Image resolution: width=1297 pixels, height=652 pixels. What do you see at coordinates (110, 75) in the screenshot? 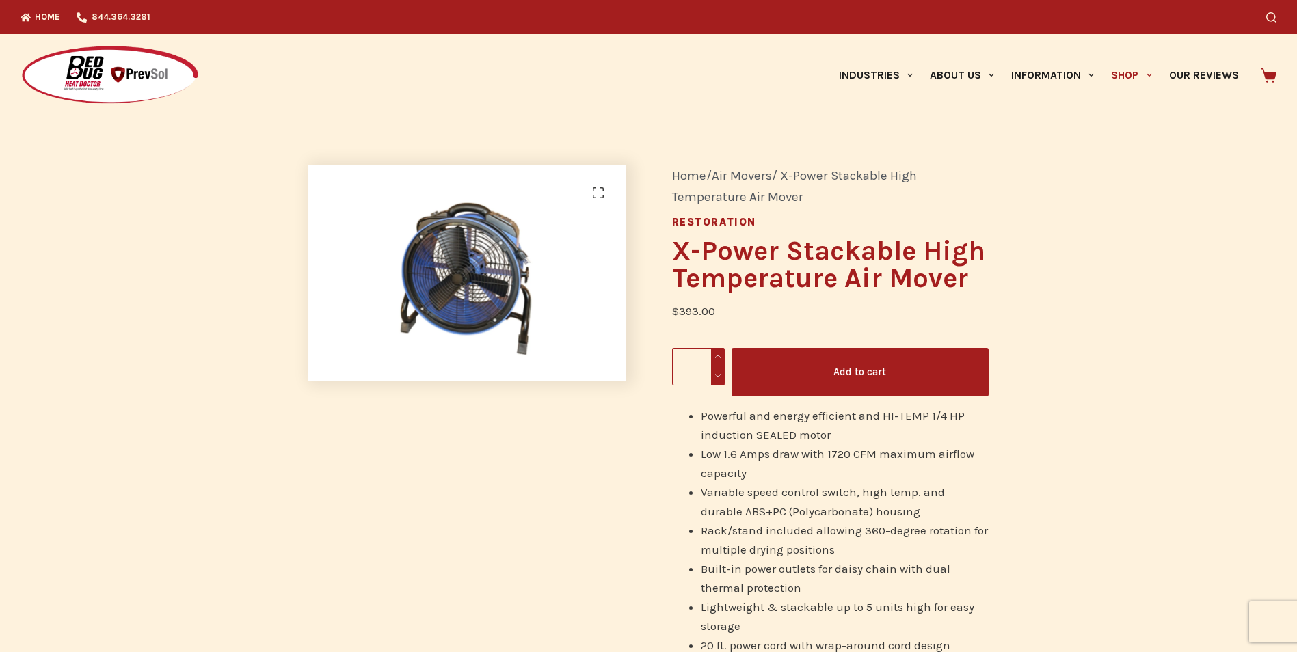
I see `a: Prevsol/Bed Bug Heat Doctor` at bounding box center [110, 75].